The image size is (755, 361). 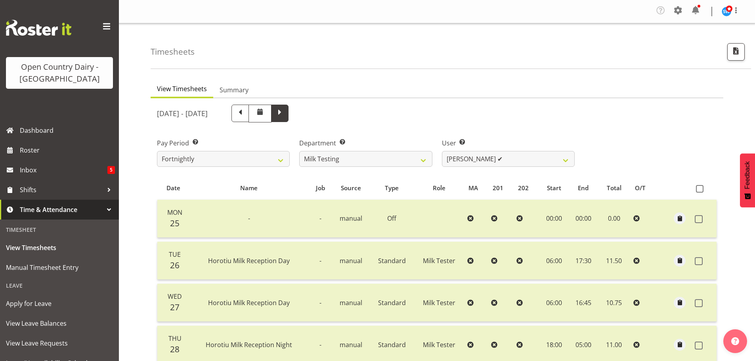 What do you see at coordinates (748, 175) in the screenshot?
I see `span: Feedback` at bounding box center [748, 175].